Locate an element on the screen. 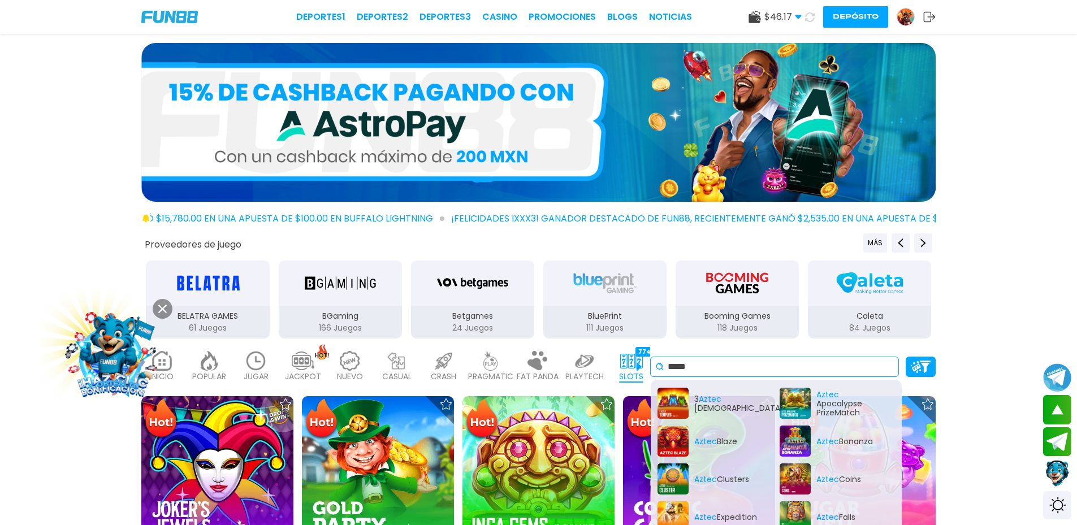 The width and height of the screenshot is (1077, 525). button: Contact customer service is located at coordinates (1057, 474).